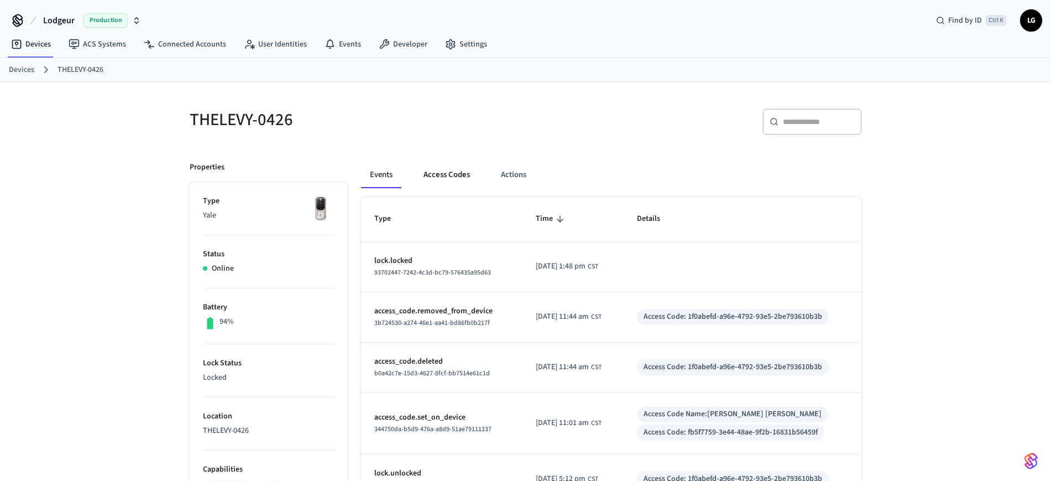 Image resolution: width=1051 pixels, height=481 pixels. I want to click on span: Details, so click(656, 218).